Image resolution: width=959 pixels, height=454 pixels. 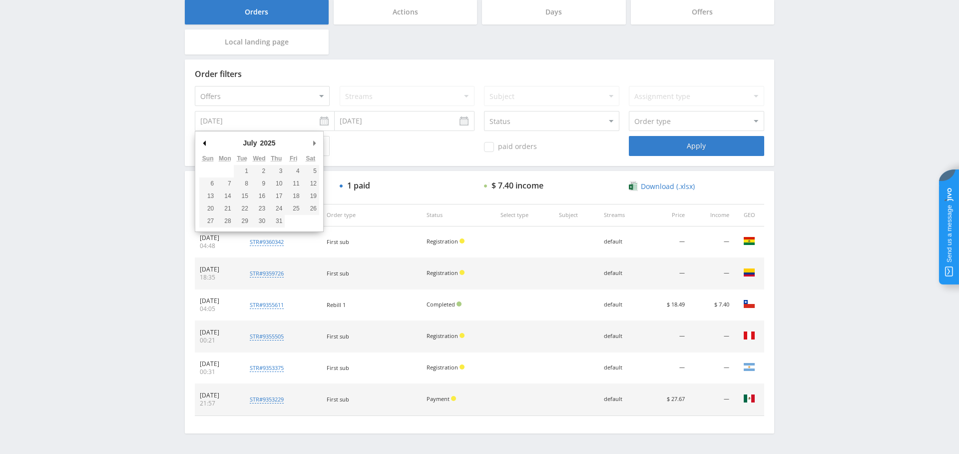 I want to click on div: str#9355611, so click(x=267, y=305).